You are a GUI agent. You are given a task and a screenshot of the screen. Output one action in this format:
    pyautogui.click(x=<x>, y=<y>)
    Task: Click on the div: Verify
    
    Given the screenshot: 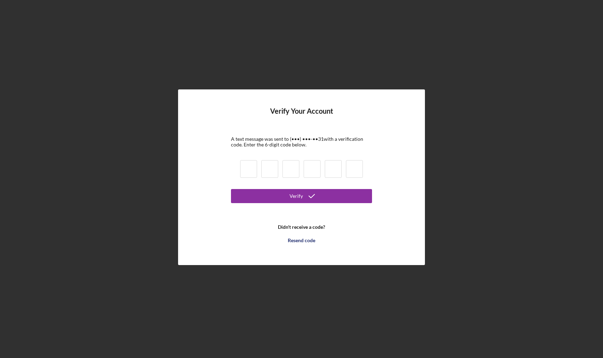 What is the action you would take?
    pyautogui.click(x=296, y=196)
    